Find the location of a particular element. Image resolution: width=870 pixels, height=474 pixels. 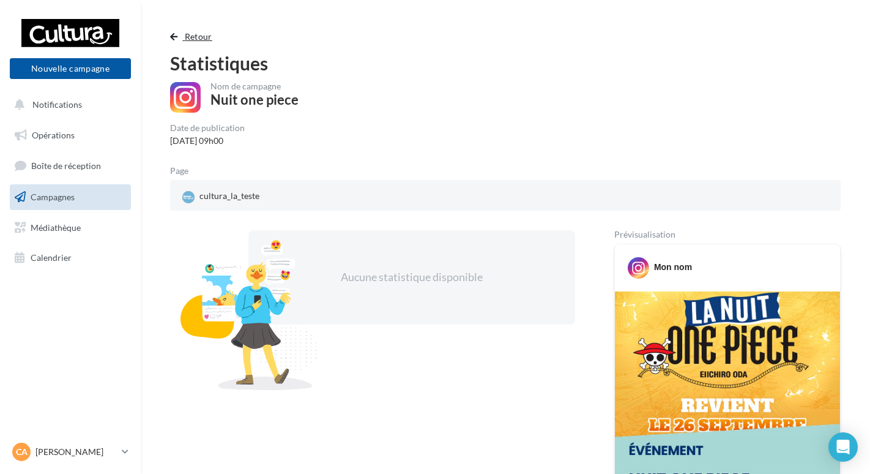

a: Calendrier is located at coordinates (70, 258).